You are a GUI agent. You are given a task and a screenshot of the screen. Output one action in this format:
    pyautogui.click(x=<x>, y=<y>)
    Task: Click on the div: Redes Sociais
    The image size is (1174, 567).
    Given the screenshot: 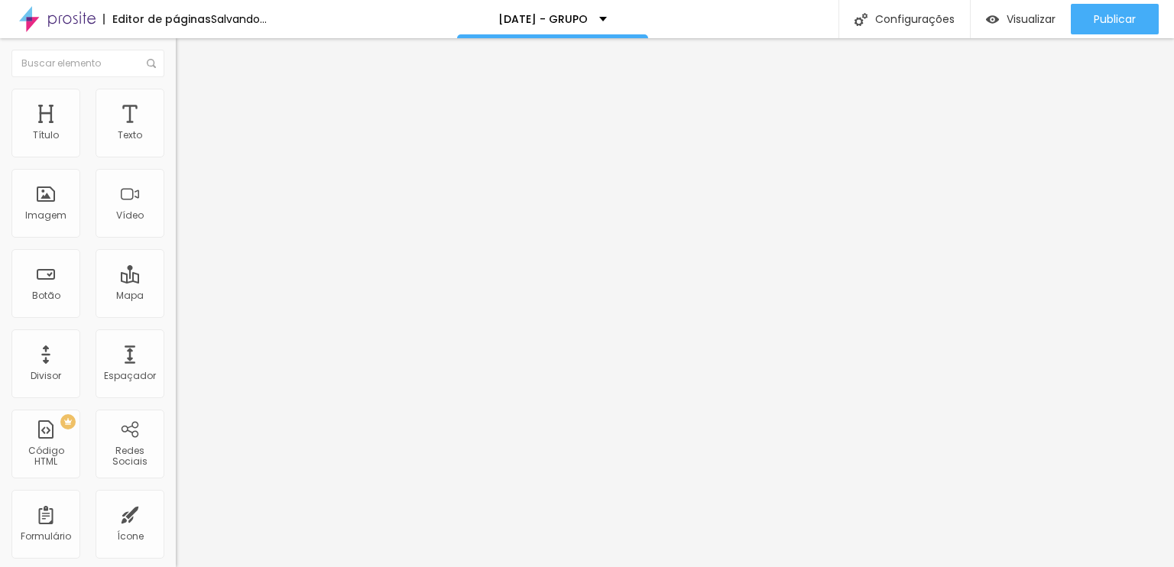 What is the action you would take?
    pyautogui.click(x=129, y=456)
    